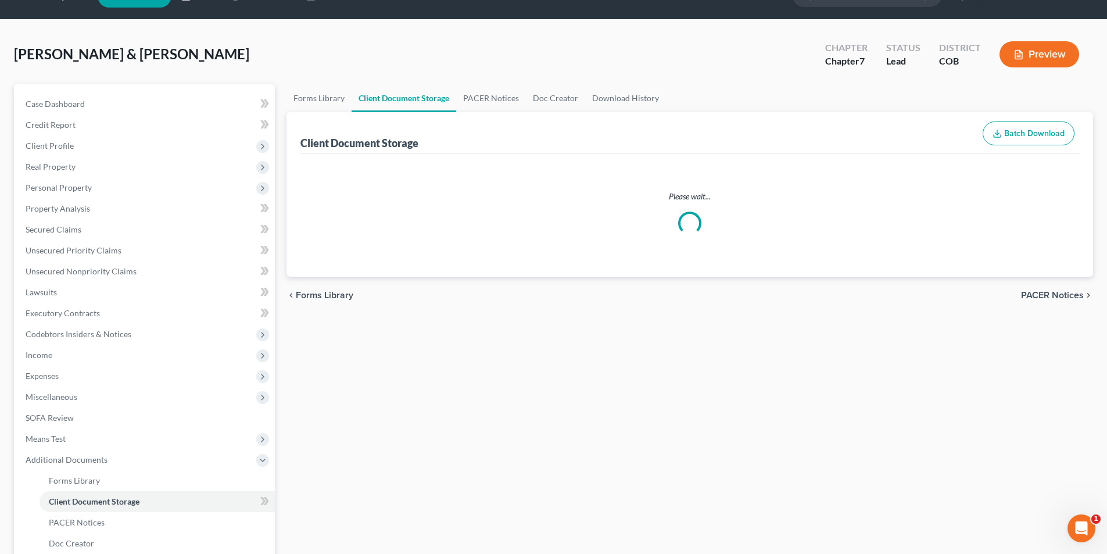 This screenshot has width=1107, height=554. What do you see at coordinates (862, 60) in the screenshot?
I see `span: 7` at bounding box center [862, 60].